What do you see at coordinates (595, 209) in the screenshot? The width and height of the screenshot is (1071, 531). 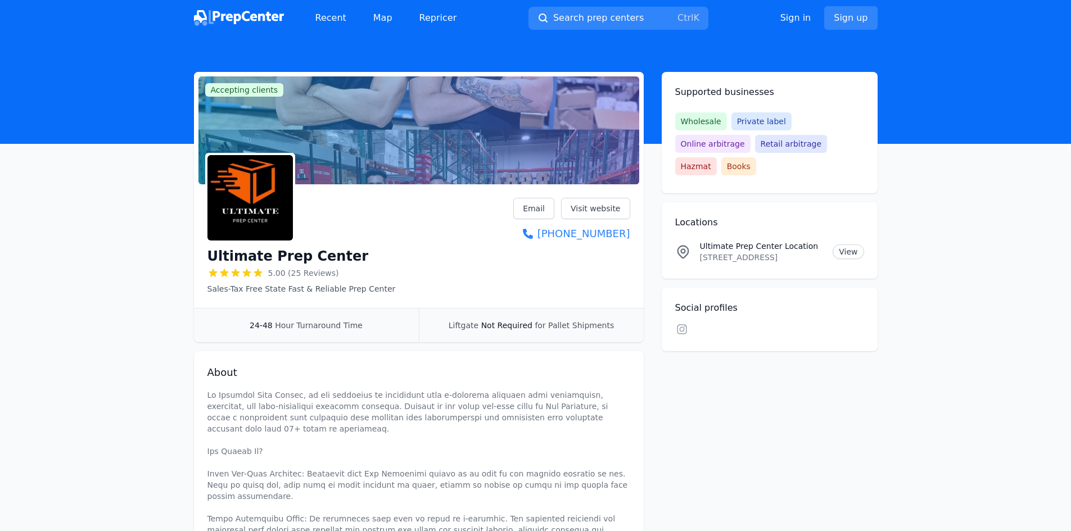 I see `a: Visit website` at bounding box center [595, 209].